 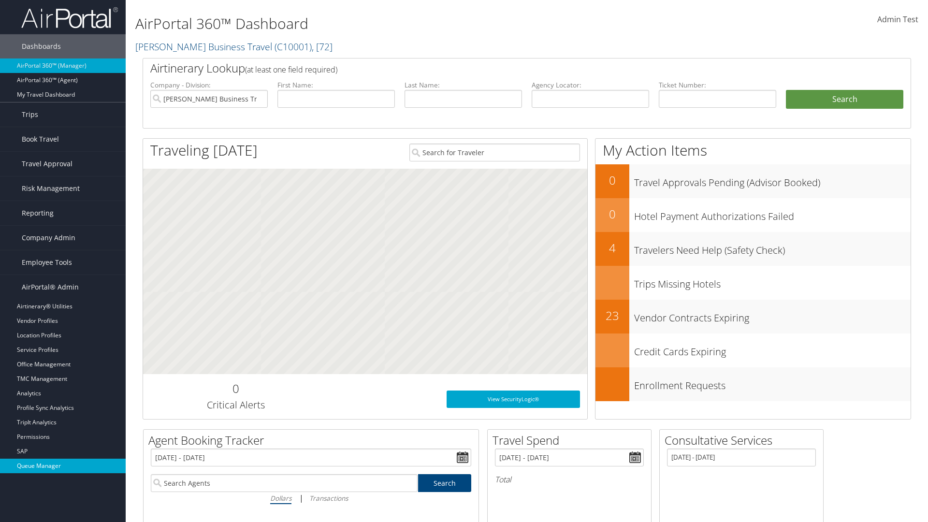 I want to click on span: Admin Test, so click(x=897, y=19).